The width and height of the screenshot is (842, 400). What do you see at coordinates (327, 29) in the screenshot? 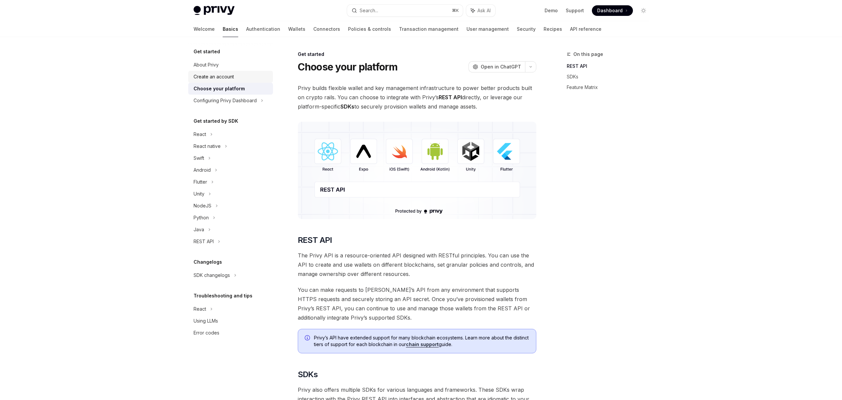
I see `a: Connectors` at bounding box center [327, 29].